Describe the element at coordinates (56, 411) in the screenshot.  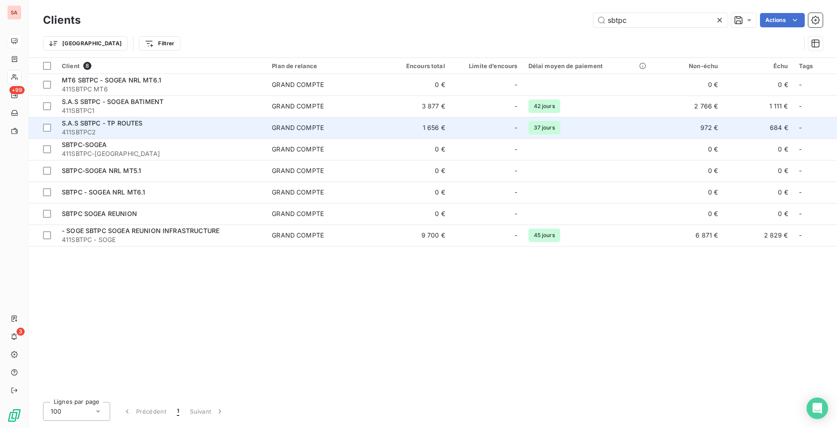
I see `span: 100` at that location.